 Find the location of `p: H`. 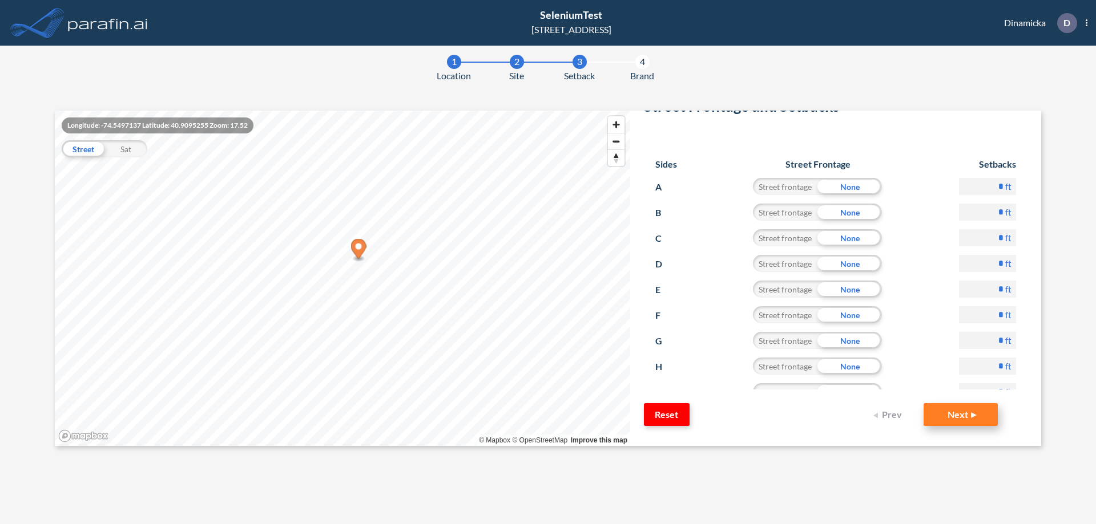

p: H is located at coordinates (665, 367).